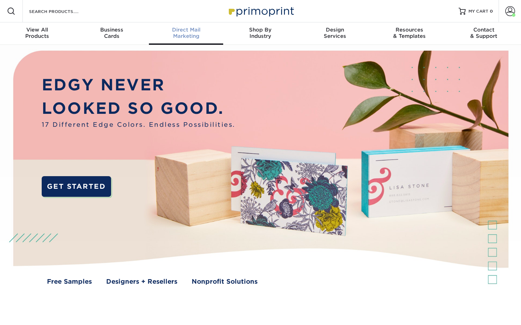  Describe the element at coordinates (335, 30) in the screenshot. I see `span: Design` at that location.